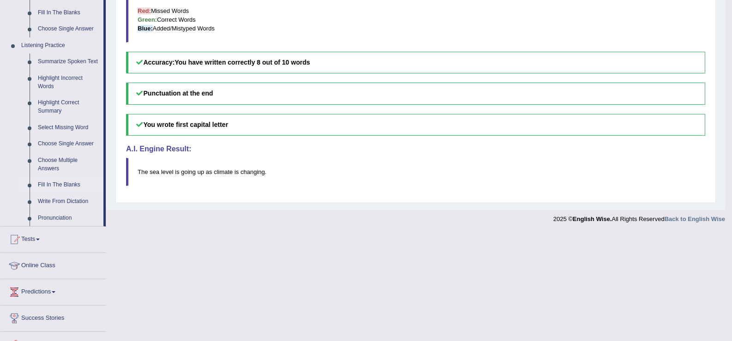 Image resolution: width=732 pixels, height=341 pixels. What do you see at coordinates (416, 125) in the screenshot?
I see `h5: You wrote first capital letter` at bounding box center [416, 125].